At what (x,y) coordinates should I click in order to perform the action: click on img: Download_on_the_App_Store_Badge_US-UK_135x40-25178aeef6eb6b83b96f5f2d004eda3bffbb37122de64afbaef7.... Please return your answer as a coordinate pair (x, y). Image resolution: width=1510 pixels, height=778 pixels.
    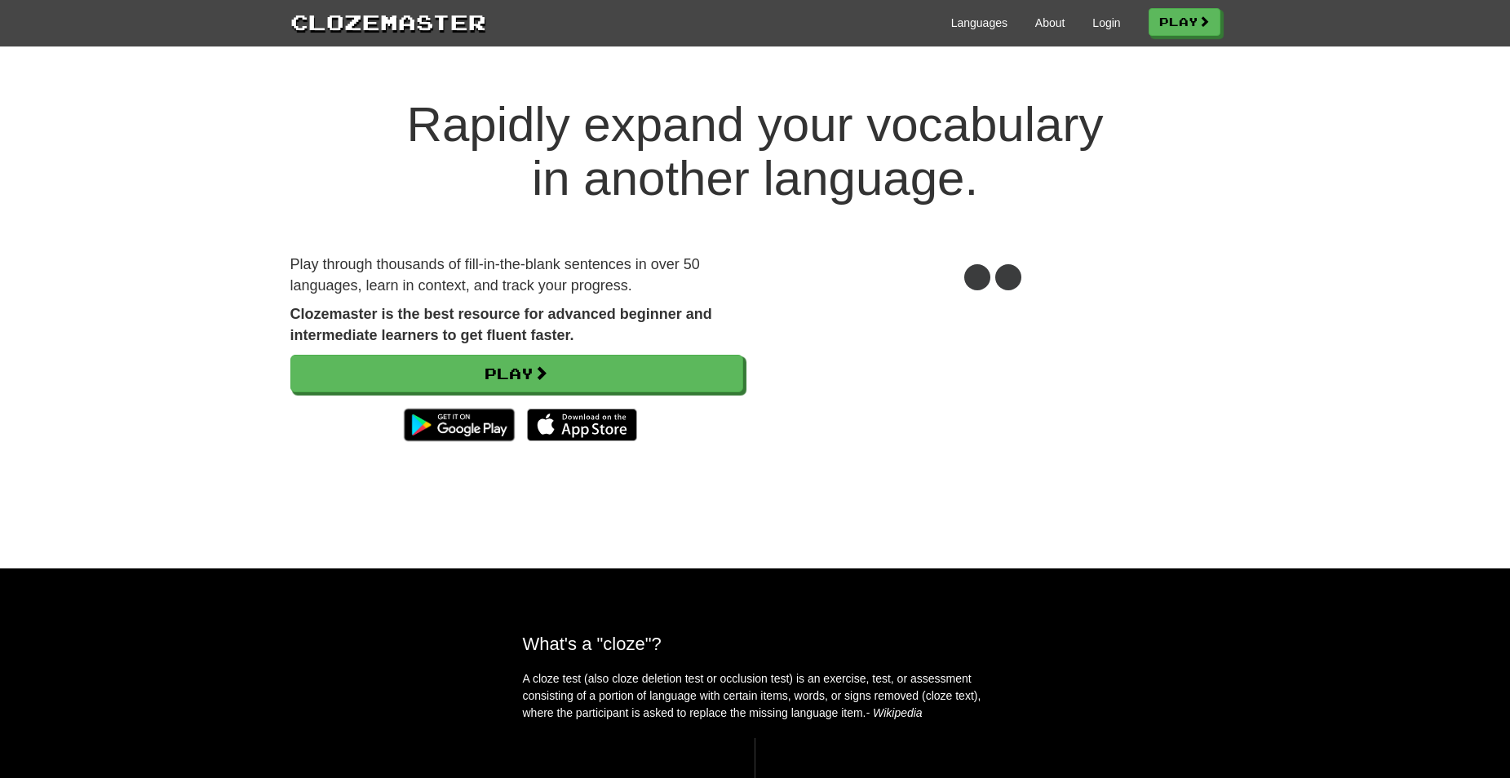
    Looking at the image, I should click on (582, 425).